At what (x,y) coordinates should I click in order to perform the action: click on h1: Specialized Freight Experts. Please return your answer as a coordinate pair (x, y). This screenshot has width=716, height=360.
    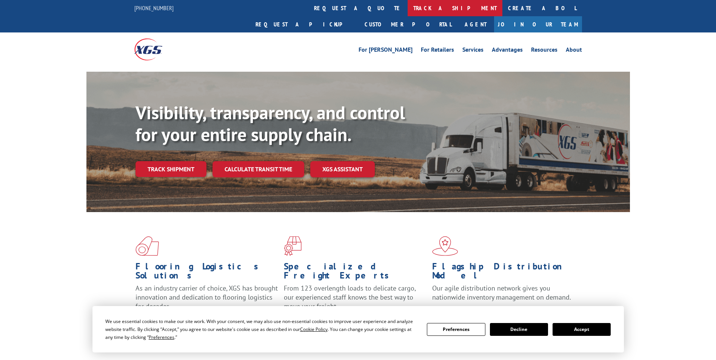
    Looking at the image, I should click on (355, 273).